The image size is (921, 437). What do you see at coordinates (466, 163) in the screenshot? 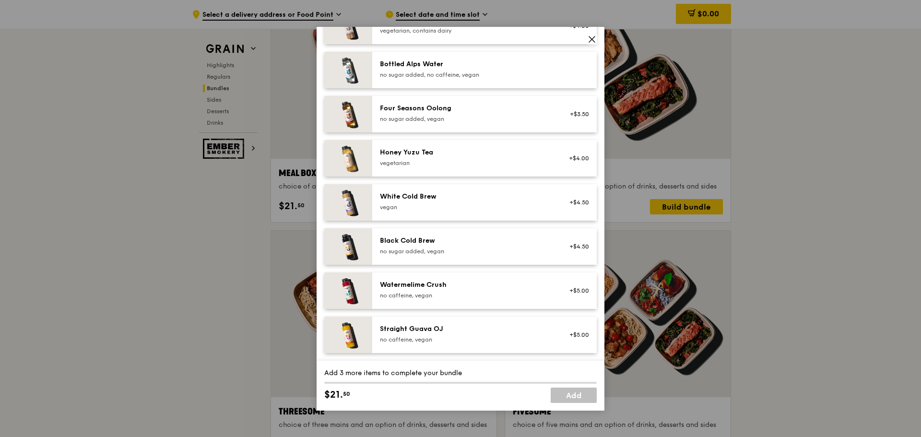
I see `div: vegetarian` at bounding box center [466, 163].